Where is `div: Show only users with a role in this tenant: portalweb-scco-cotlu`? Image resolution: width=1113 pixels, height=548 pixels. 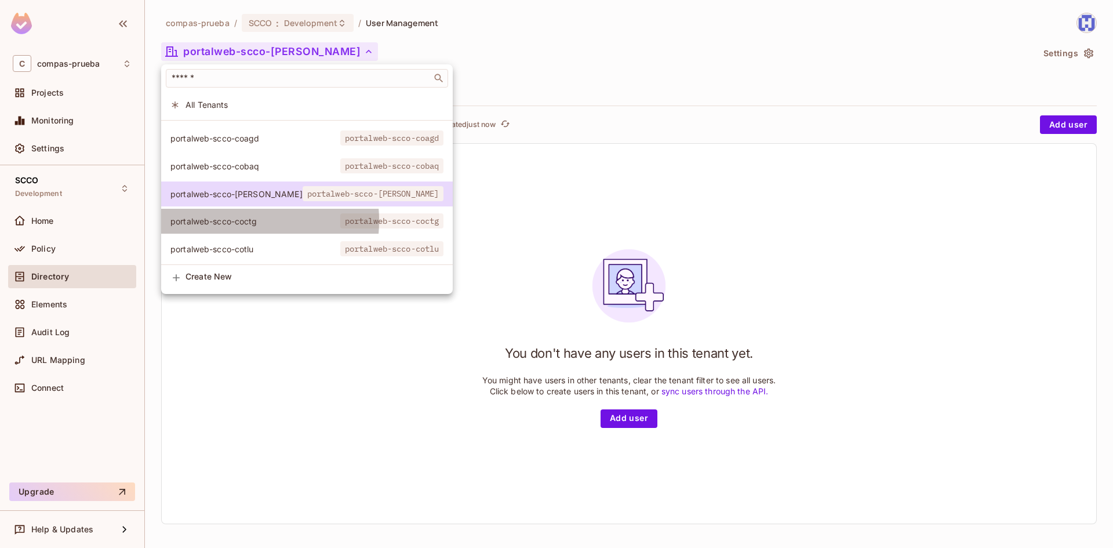
div: Show only users with a role in this tenant: portalweb-scco-cotlu is located at coordinates (307, 249).